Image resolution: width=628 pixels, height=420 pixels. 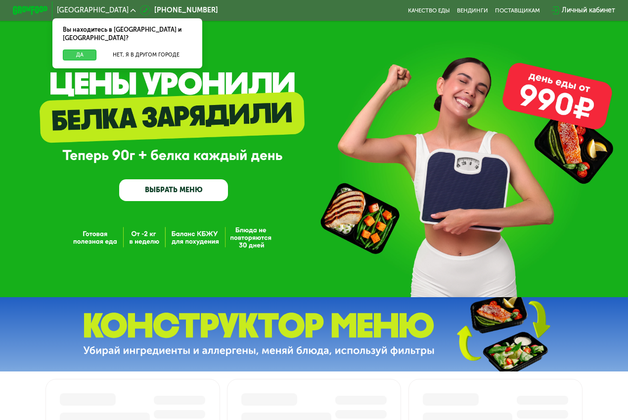 What do you see at coordinates (146, 54) in the screenshot?
I see `button: Нет, я в другом городе` at bounding box center [146, 54].